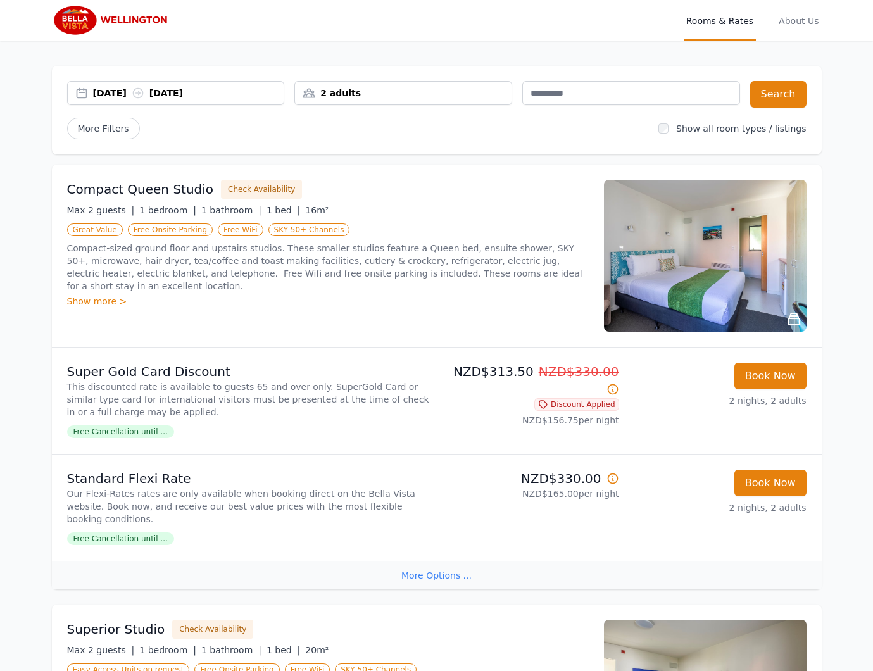 The height and width of the screenshot is (671, 873). Describe the element at coordinates (249, 372) in the screenshot. I see `p: Super Gold Card Discount` at that location.